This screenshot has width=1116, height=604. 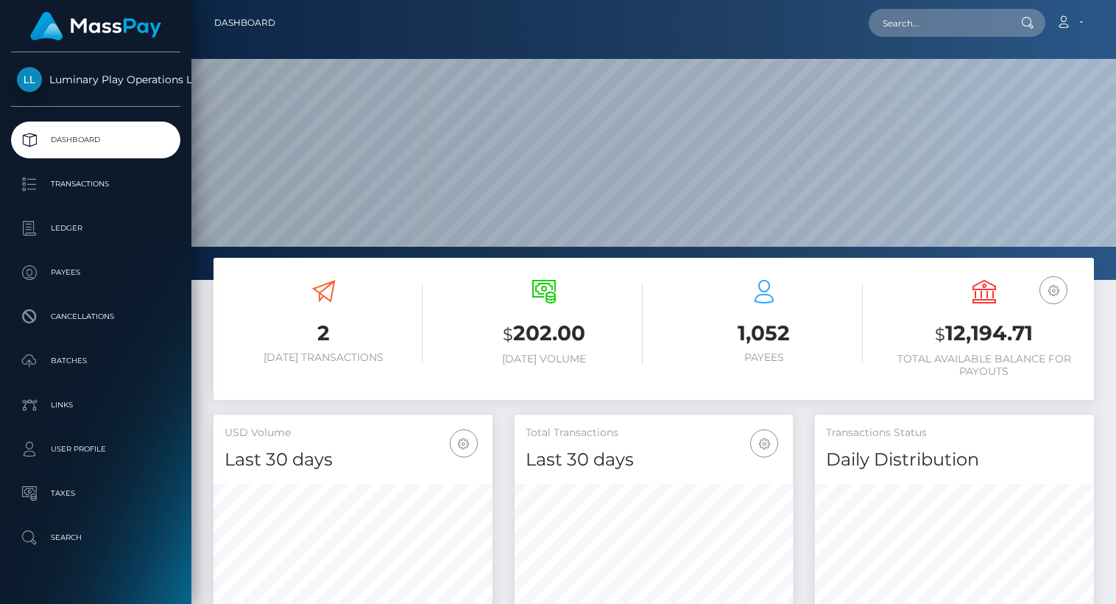 I want to click on h6: Payees, so click(x=763, y=357).